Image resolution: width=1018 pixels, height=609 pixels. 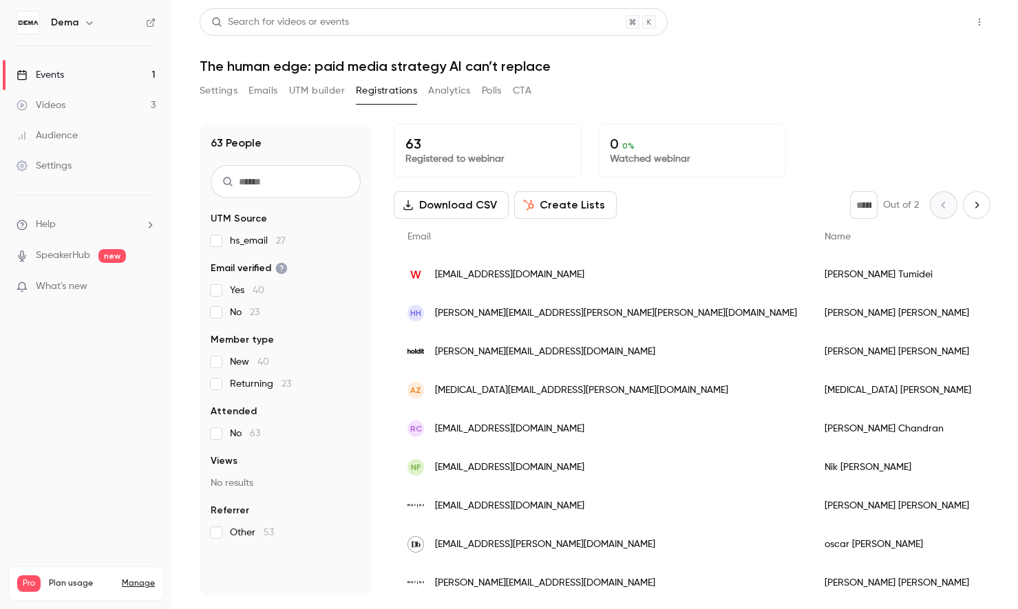 What do you see at coordinates (451, 205) in the screenshot?
I see `button: Download CSV` at bounding box center [451, 205].